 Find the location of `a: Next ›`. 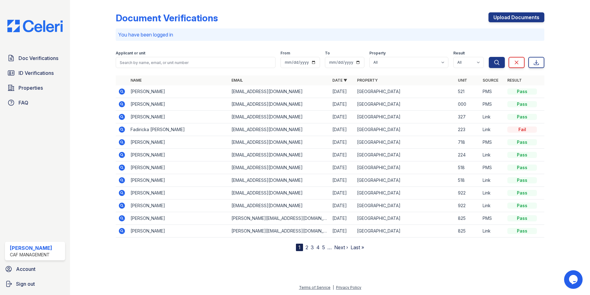

a: Next › is located at coordinates (341, 247).